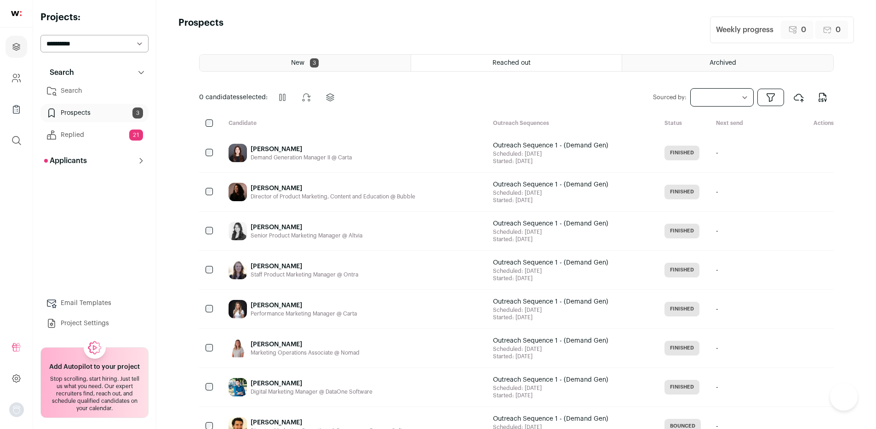  What do you see at coordinates (94, 113) in the screenshot?
I see `a: Prospects3` at bounding box center [94, 113].